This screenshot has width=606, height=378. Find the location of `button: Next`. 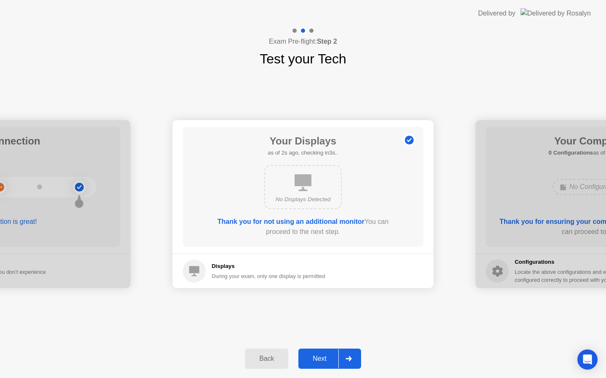

button: Next is located at coordinates (329, 359).